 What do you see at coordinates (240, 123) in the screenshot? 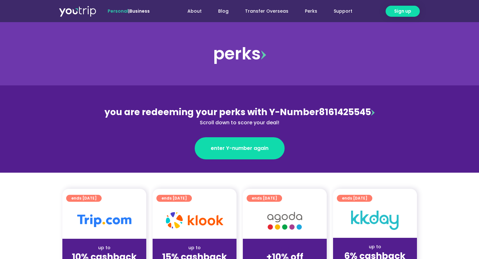
I see `div: Scroll down to score your deal!` at bounding box center [240, 123].